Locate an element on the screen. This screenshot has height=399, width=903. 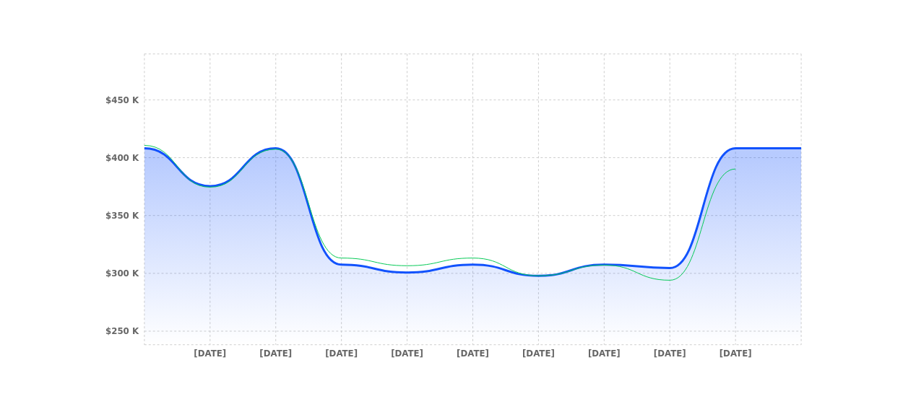
tspan: $300 K is located at coordinates (122, 274).